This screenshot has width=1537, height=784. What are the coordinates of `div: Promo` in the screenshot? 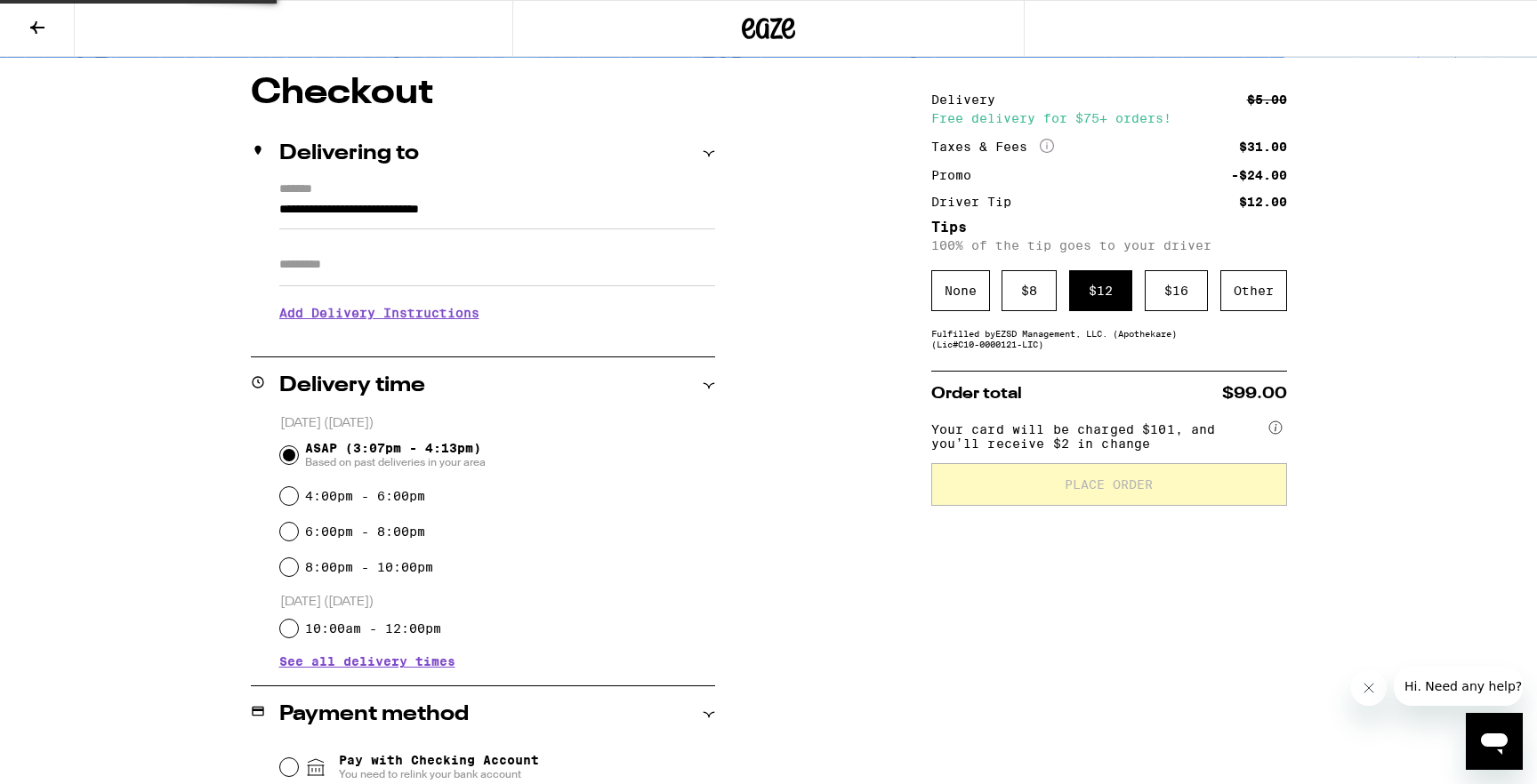 It's located at (957, 175).